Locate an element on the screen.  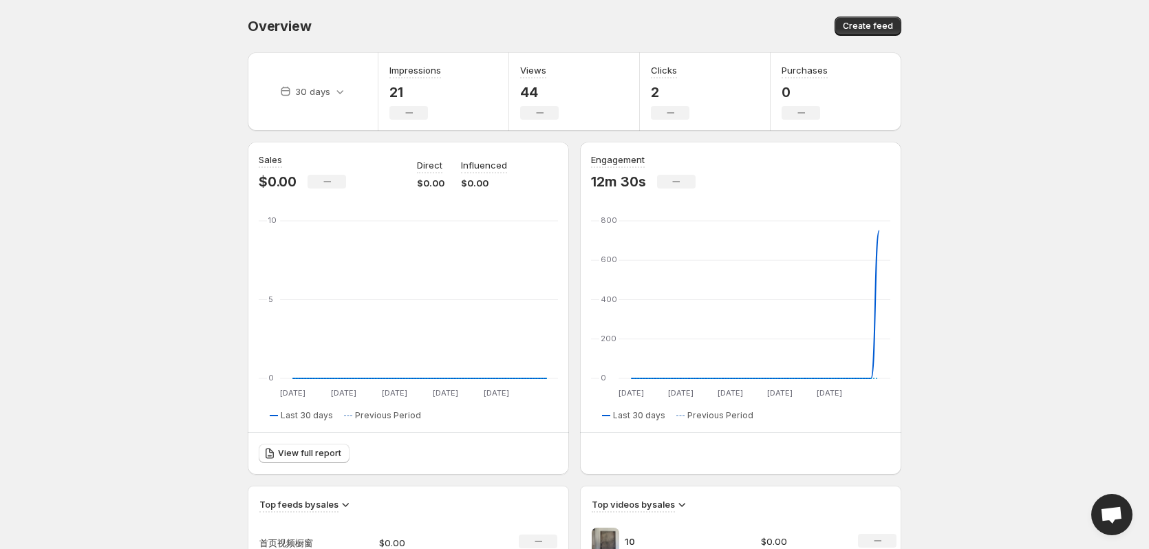
text: 200 is located at coordinates (608, 339).